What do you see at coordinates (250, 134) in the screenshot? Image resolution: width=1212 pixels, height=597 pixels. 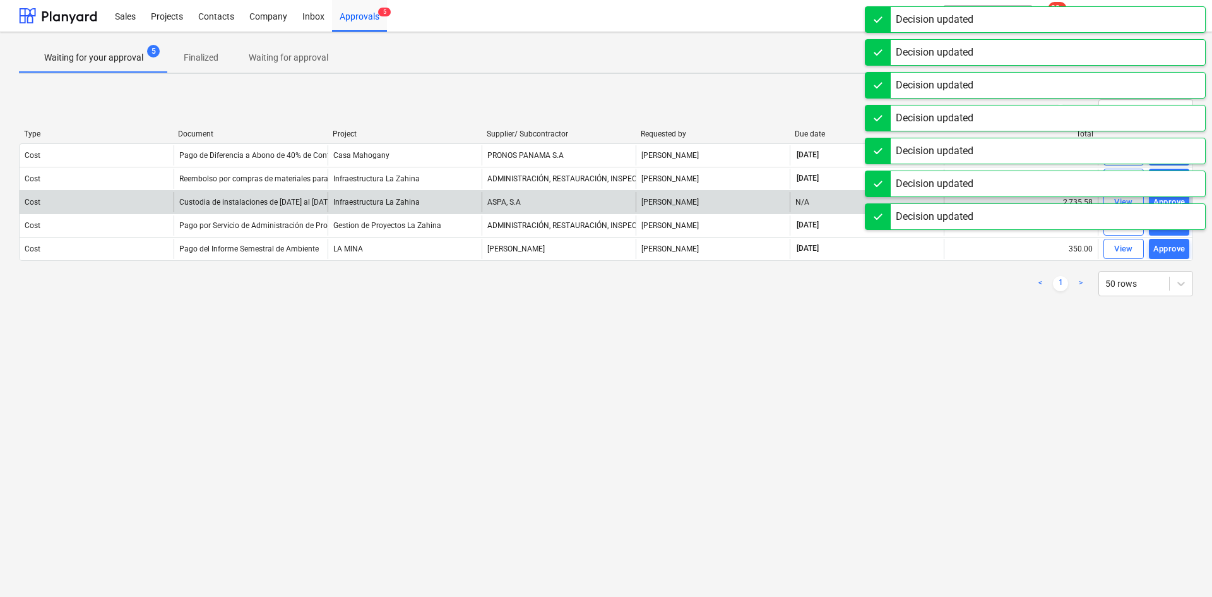 I see `div: Document` at bounding box center [250, 134].